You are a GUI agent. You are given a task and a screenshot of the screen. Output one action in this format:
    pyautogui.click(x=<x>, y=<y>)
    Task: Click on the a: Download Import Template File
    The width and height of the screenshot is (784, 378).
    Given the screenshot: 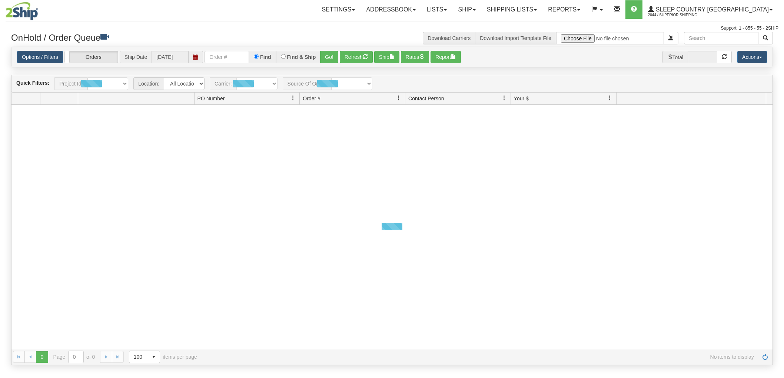 What is the action you would take?
    pyautogui.click(x=515, y=38)
    